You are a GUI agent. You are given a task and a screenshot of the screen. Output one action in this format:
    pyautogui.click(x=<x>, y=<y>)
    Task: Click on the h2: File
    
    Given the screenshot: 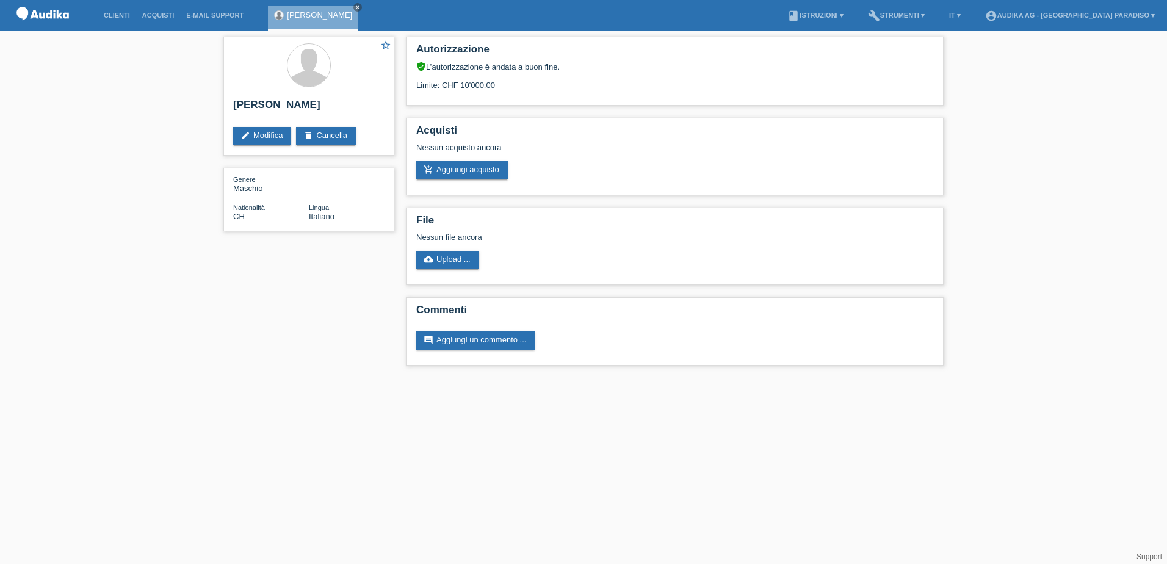 What is the action you would take?
    pyautogui.click(x=675, y=223)
    